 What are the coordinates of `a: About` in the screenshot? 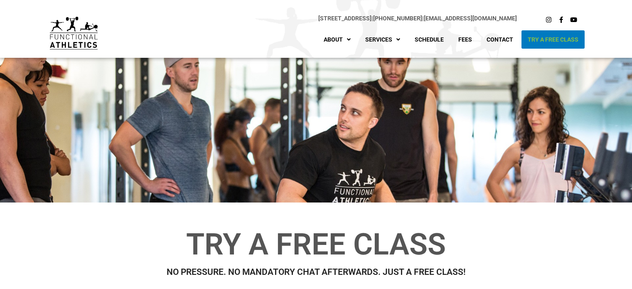 It's located at (337, 39).